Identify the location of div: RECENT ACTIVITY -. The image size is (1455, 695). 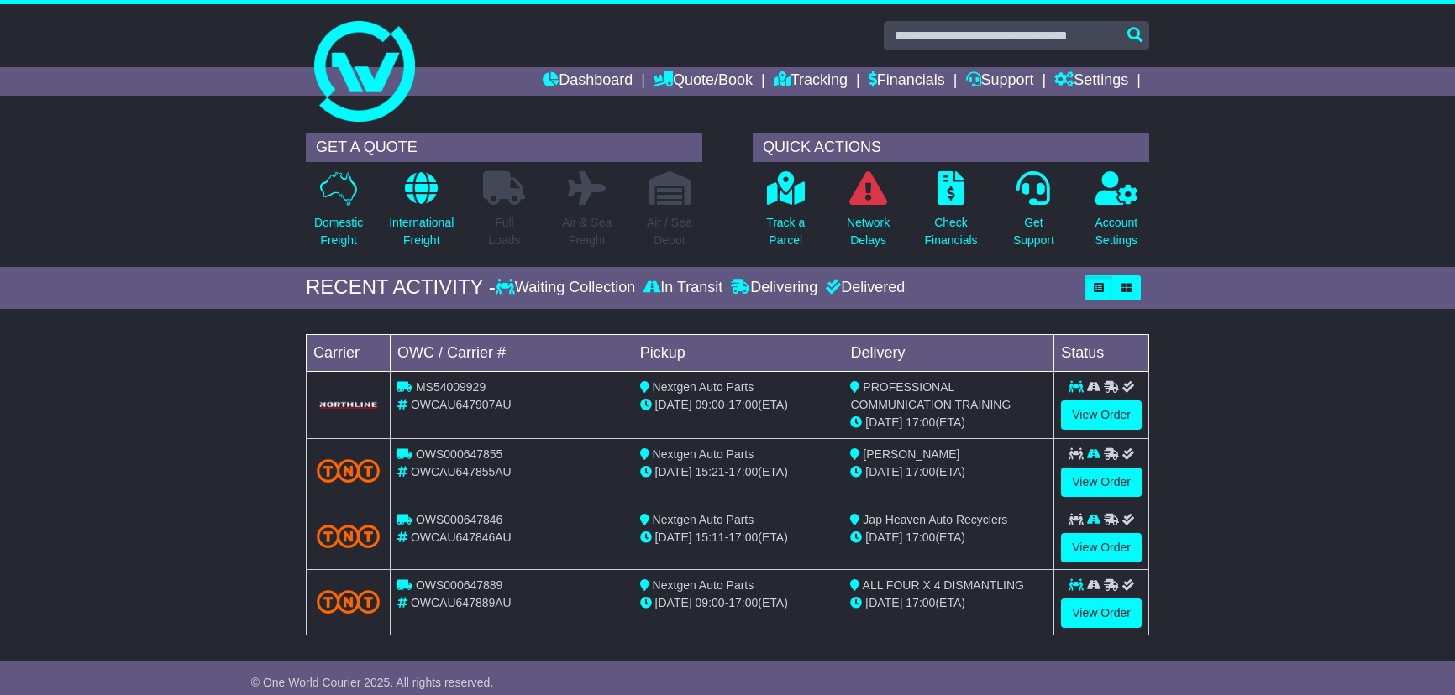
(401, 287).